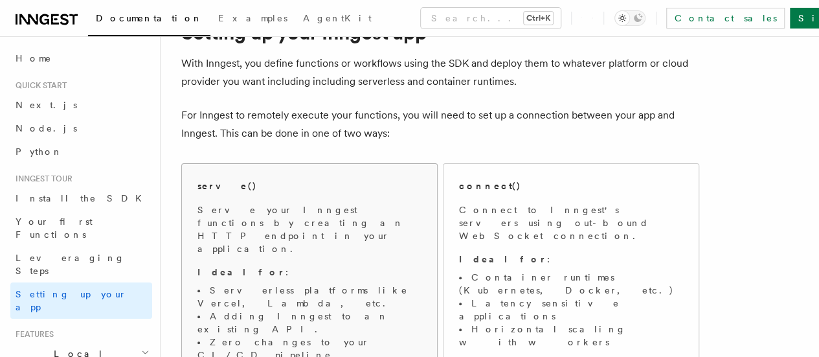  What do you see at coordinates (310, 297) in the screenshot?
I see `li: Serverless platforms like Vercel, Lambda, etc.` at bounding box center [310, 297].